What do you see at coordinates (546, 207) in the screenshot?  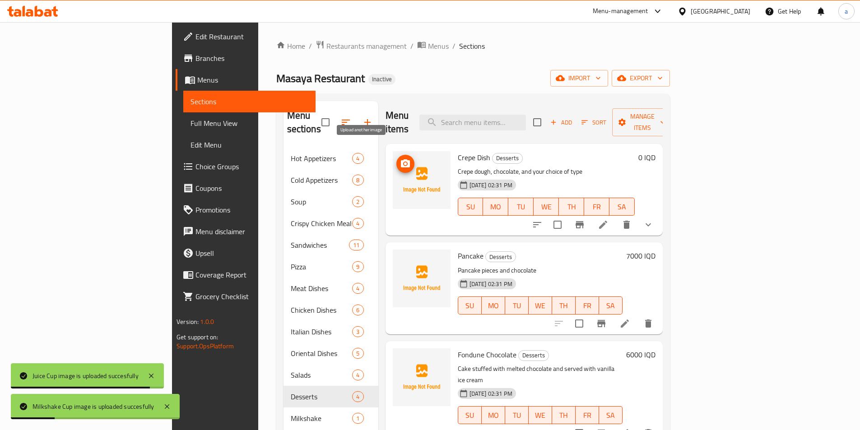 I see `span: WE` at bounding box center [546, 207].